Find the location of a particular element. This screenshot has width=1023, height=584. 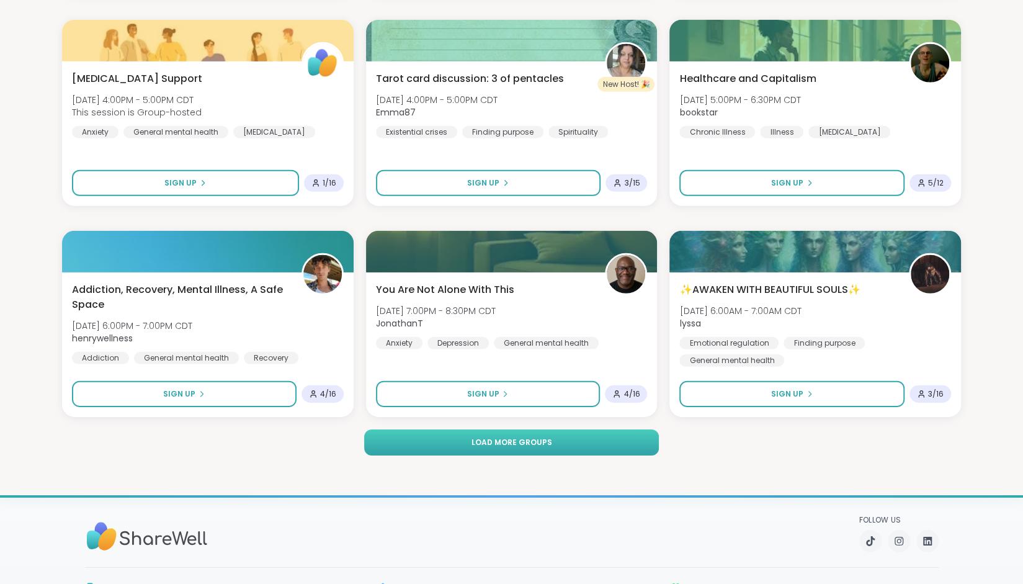

span: Load more groups is located at coordinates (512, 442).